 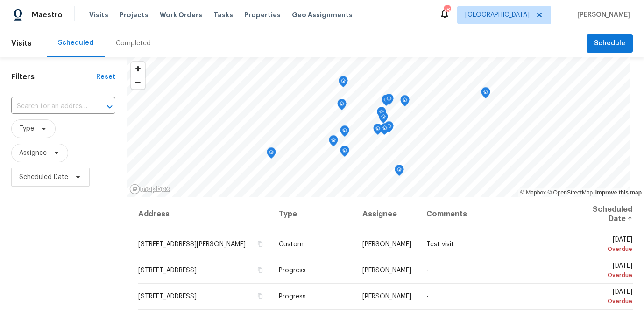 What do you see at coordinates (138, 83) in the screenshot?
I see `span: Zoom out` at bounding box center [138, 83].